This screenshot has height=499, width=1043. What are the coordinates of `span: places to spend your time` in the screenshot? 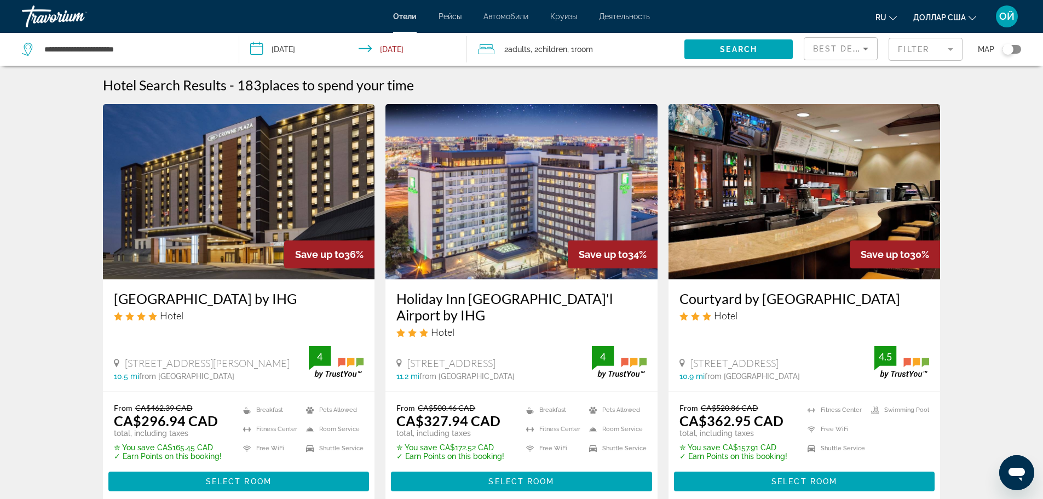 It's located at (338, 85).